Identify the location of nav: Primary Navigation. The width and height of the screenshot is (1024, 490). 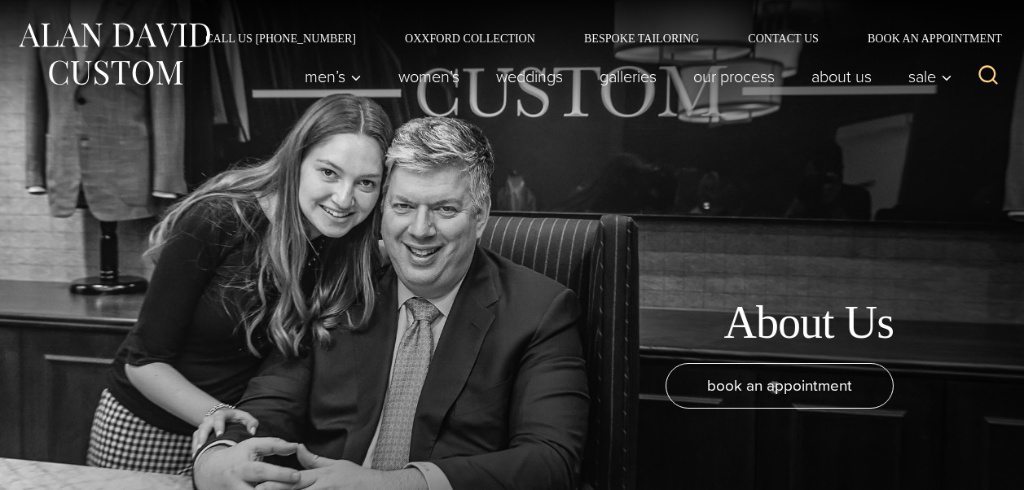
(624, 77).